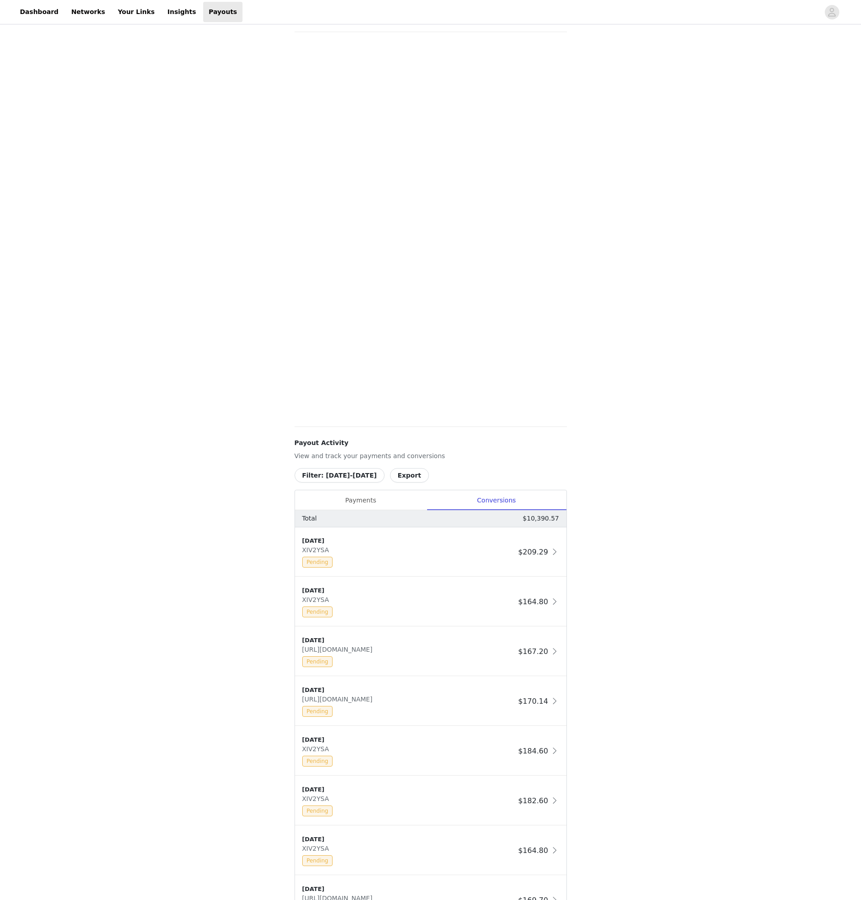 This screenshot has width=861, height=900. Describe the element at coordinates (431, 443) in the screenshot. I see `h4: Payout Activity` at that location.